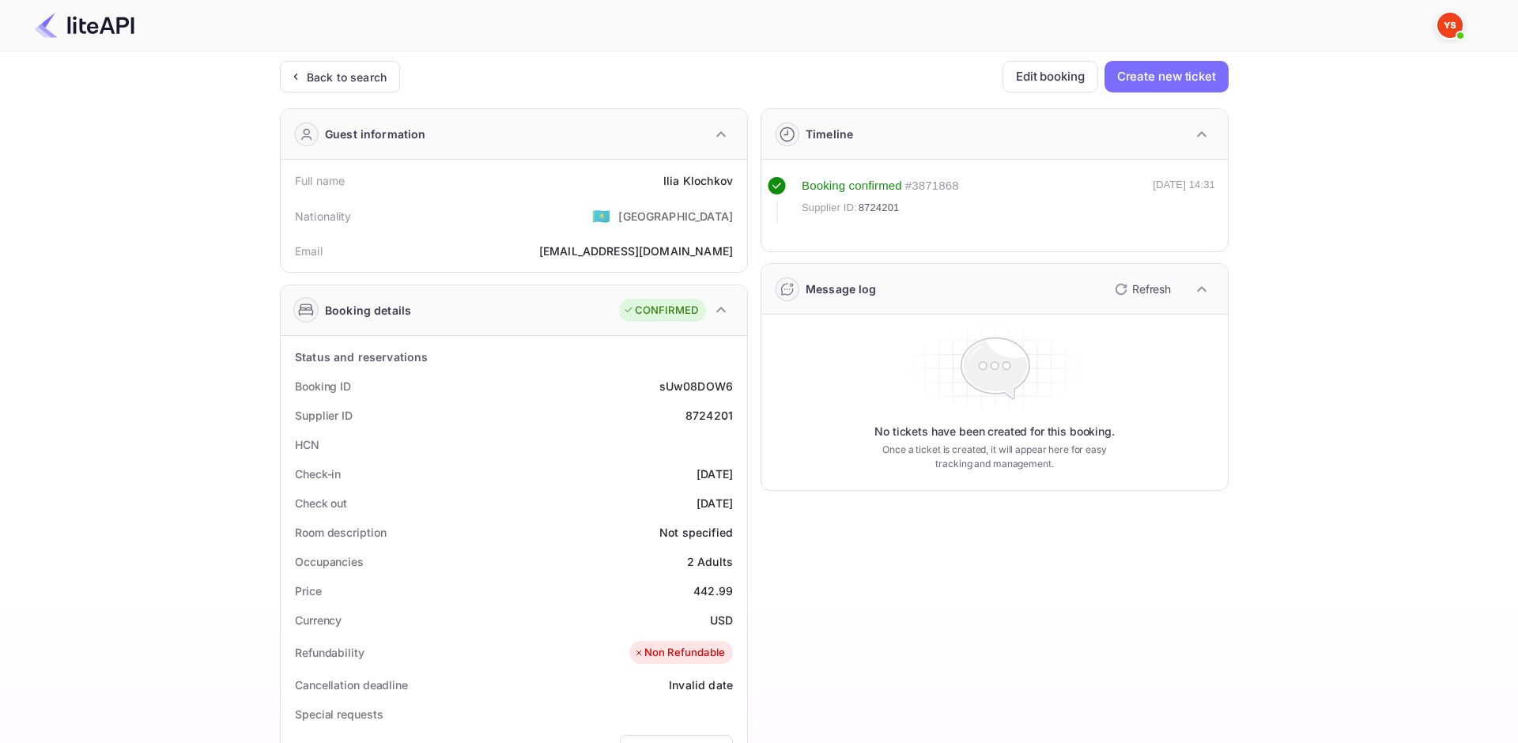 This screenshot has height=743, width=1518. What do you see at coordinates (85, 25) in the screenshot?
I see `img: LiteAPI Logo` at bounding box center [85, 25].